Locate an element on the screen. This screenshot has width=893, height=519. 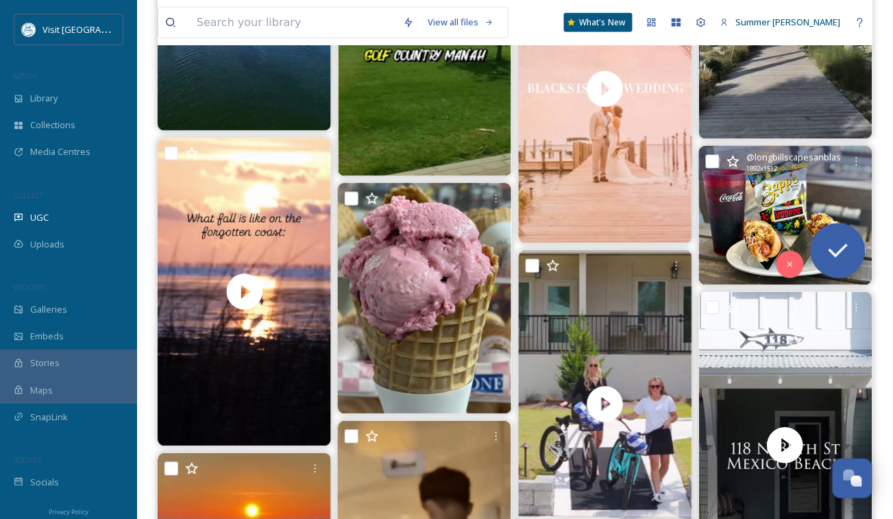
video: Welcome fall! It’s that time of year where the sunsets are always golden and the fish bite is alw... is located at coordinates (244, 292).